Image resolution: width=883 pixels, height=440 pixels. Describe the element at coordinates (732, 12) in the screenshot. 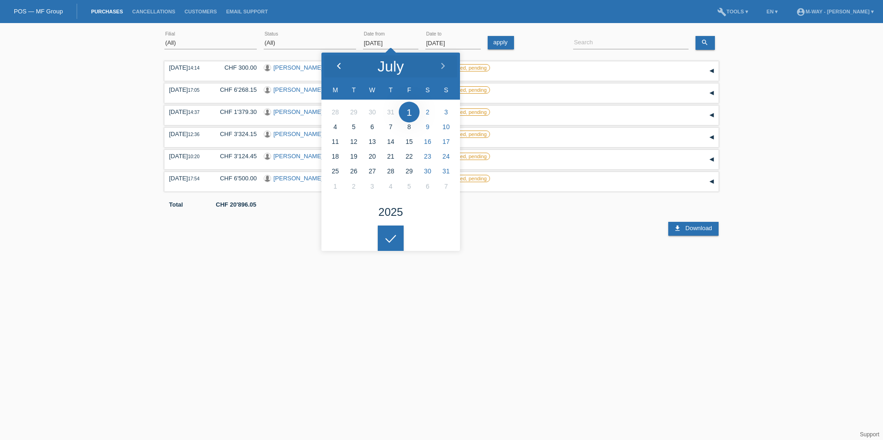

I see `a: buildTools ▾` at that location.